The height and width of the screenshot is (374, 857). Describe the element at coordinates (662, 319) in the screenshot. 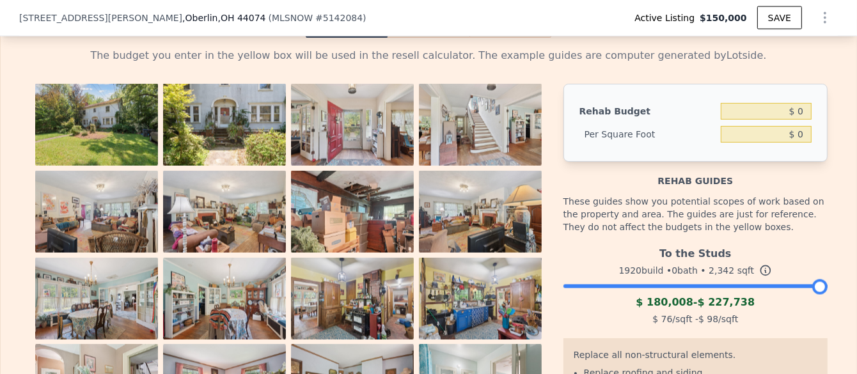

I see `span: $ 76` at that location.